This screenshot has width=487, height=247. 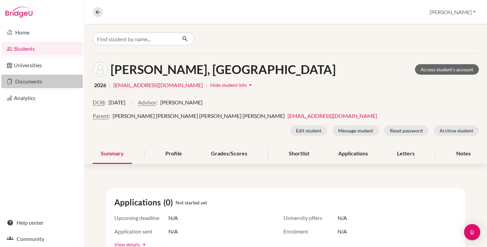 What do you see at coordinates (250, 85) in the screenshot?
I see `i: arrow_drop_up` at bounding box center [250, 85].